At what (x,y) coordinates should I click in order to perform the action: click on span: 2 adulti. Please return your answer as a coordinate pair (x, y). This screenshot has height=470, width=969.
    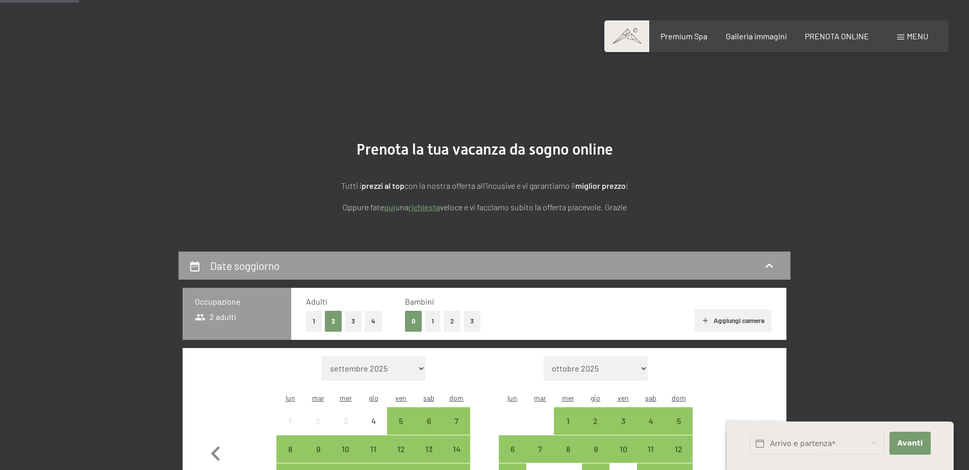
    Looking at the image, I should click on (215, 317).